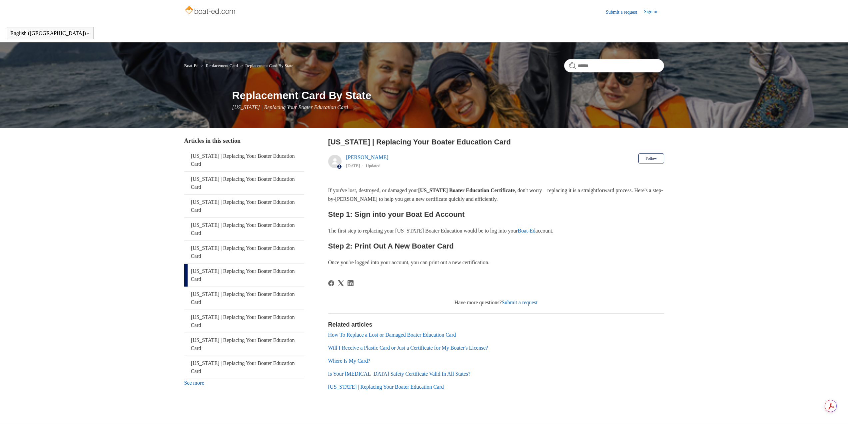 Image resolution: width=848 pixels, height=424 pixels. Describe the element at coordinates (331, 283) in the screenshot. I see `a: Facebook` at that location.